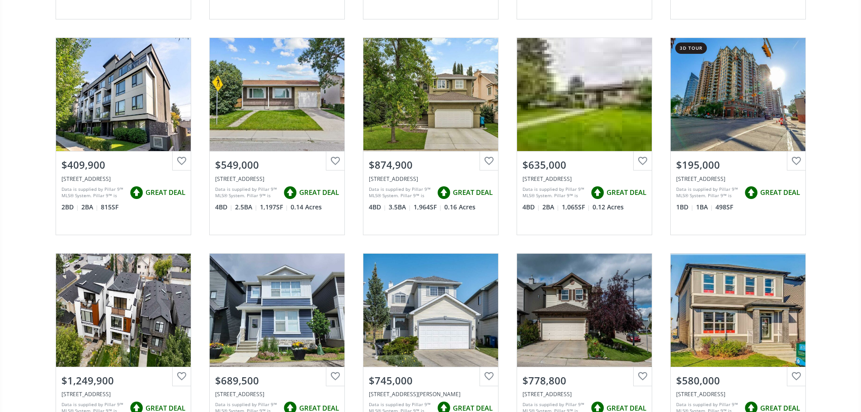  Describe the element at coordinates (431, 164) in the screenshot. I see `div: $874,900` at that location.